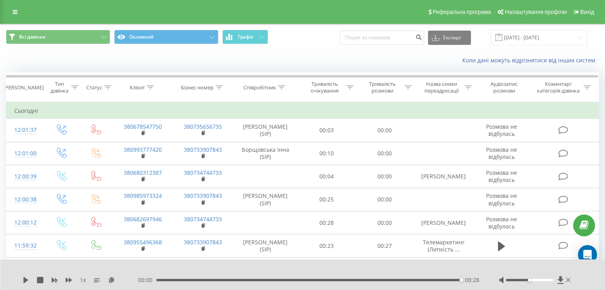  I want to click on a: 380993777420, so click(143, 150).